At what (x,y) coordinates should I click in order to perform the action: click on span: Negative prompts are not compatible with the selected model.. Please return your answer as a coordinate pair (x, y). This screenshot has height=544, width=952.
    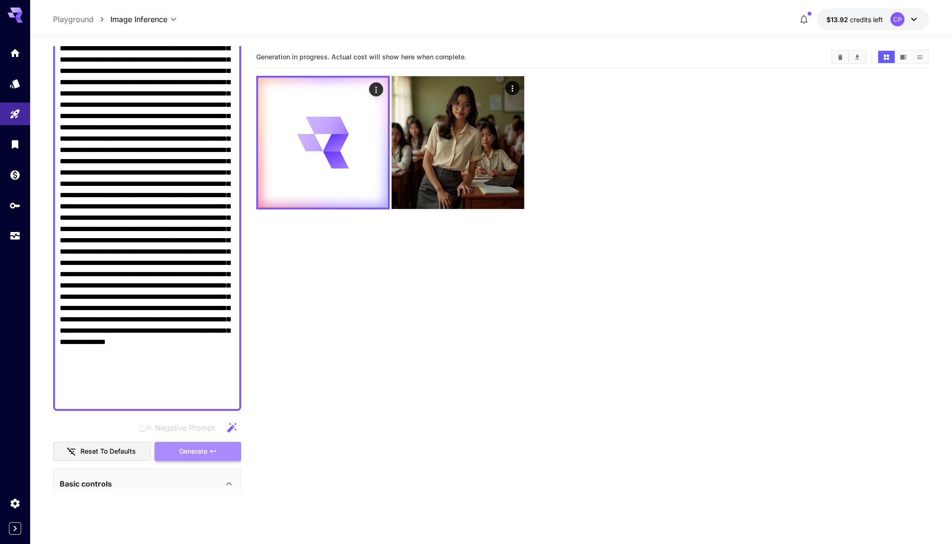
    Looking at the image, I should click on (179, 427).